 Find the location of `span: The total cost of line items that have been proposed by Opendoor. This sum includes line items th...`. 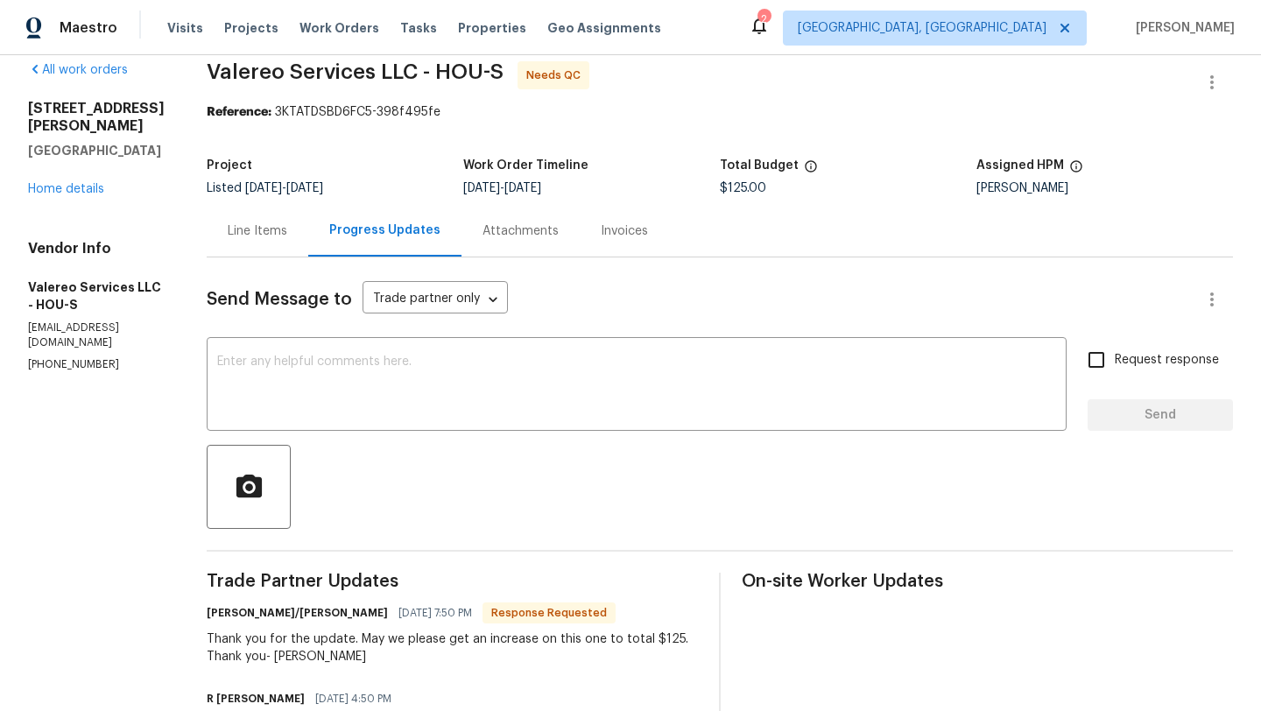

span: The total cost of line items that have been proposed by Opendoor. This sum includes line items th... is located at coordinates (811, 171).